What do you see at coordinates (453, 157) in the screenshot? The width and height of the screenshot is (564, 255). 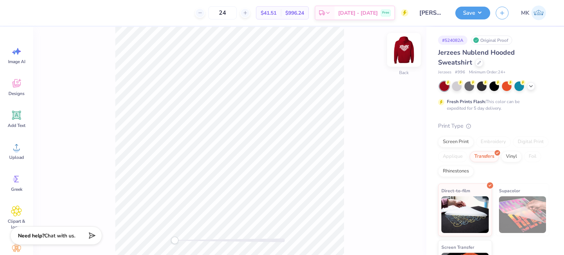 I see `div: Applique` at bounding box center [453, 157].